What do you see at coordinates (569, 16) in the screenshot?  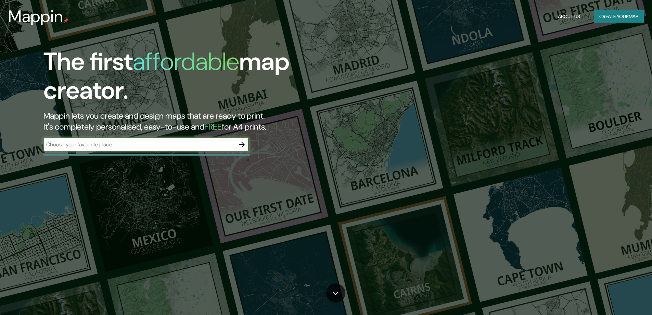 I see `button: About Us` at bounding box center [569, 16].